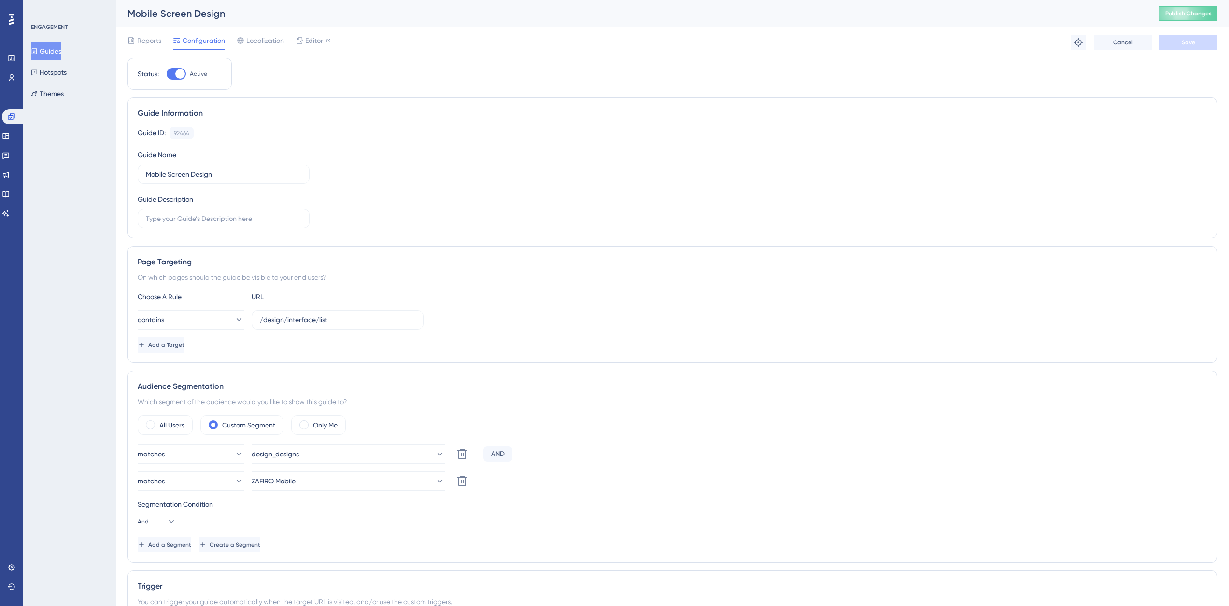 The width and height of the screenshot is (1229, 606). I want to click on div: Choose A Rule, so click(191, 297).